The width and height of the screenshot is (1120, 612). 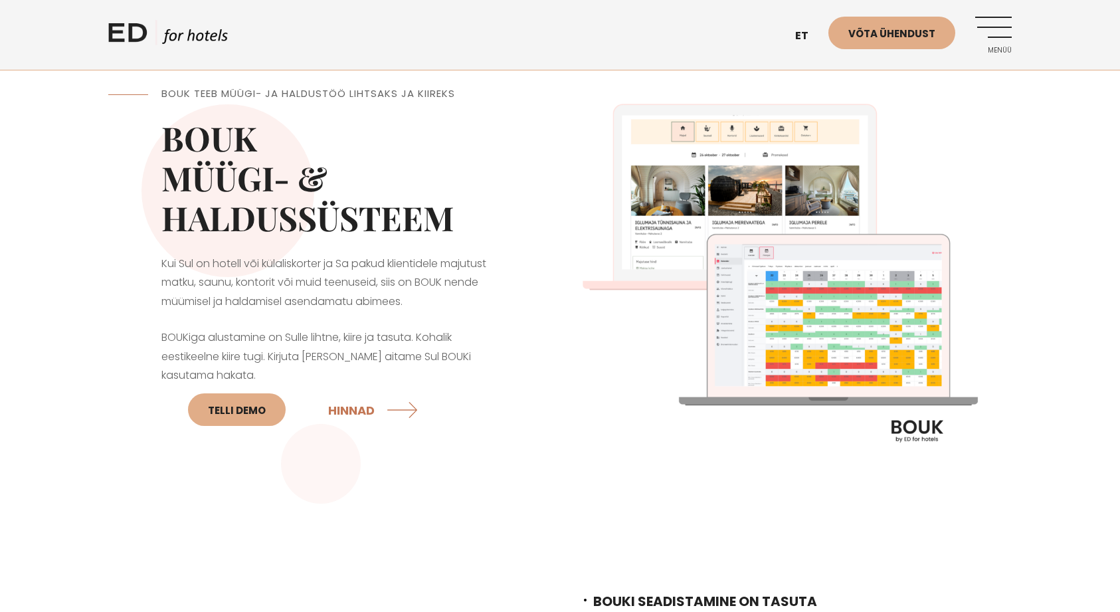 What do you see at coordinates (993, 35) in the screenshot?
I see `a: Menüü` at bounding box center [993, 35].